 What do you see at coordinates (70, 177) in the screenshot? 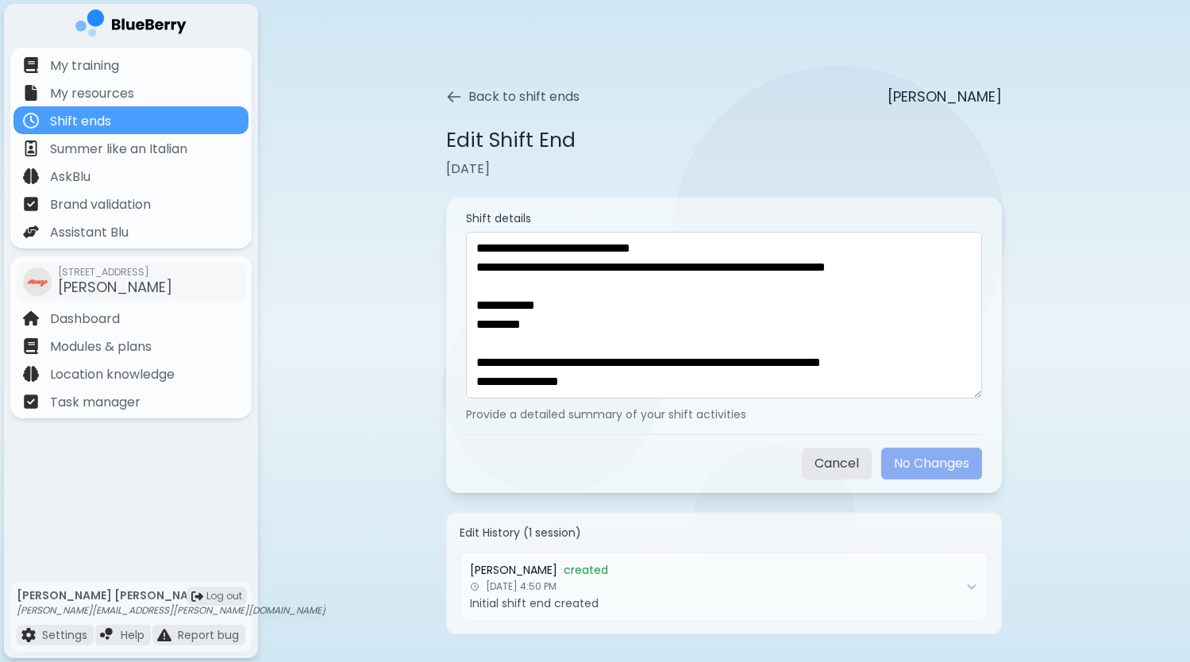
I see `p: AskBlu` at bounding box center [70, 177].